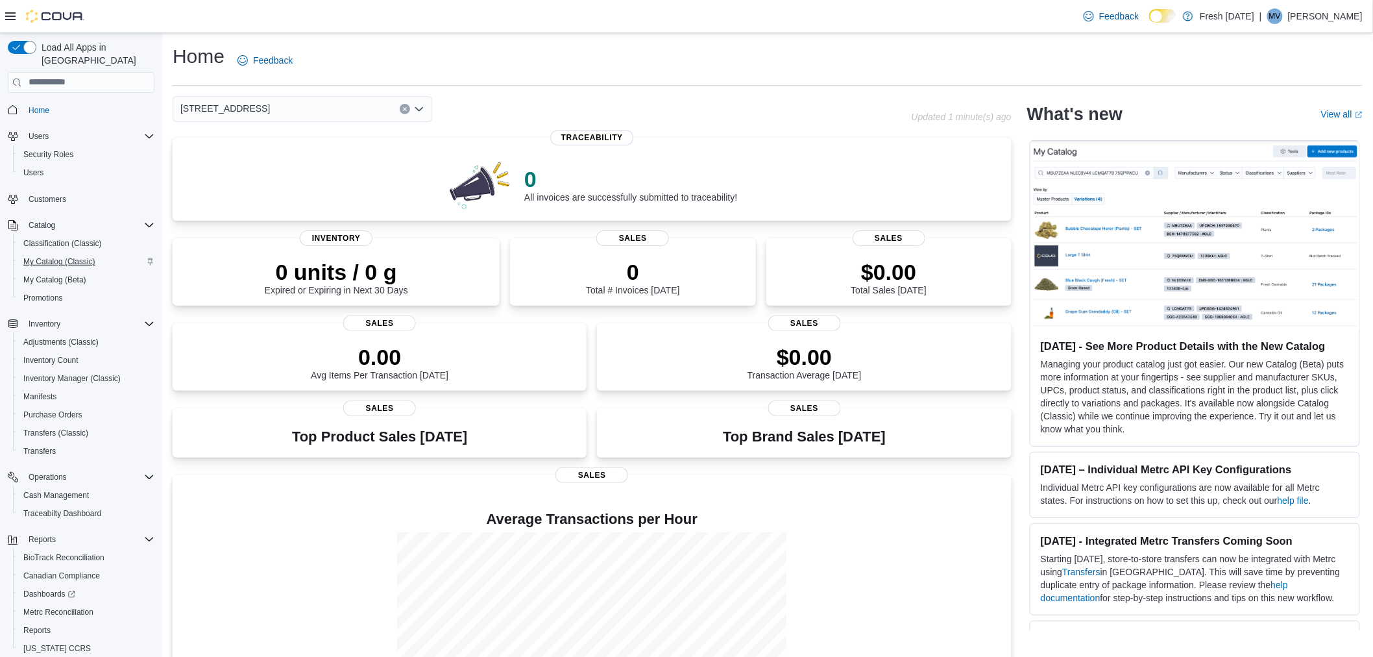 The width and height of the screenshot is (1373, 657). What do you see at coordinates (1194, 396) in the screenshot?
I see `p: Managing your product catalog just got easier. Our new Catalog (Beta) puts more information at yo...` at bounding box center [1194, 396].